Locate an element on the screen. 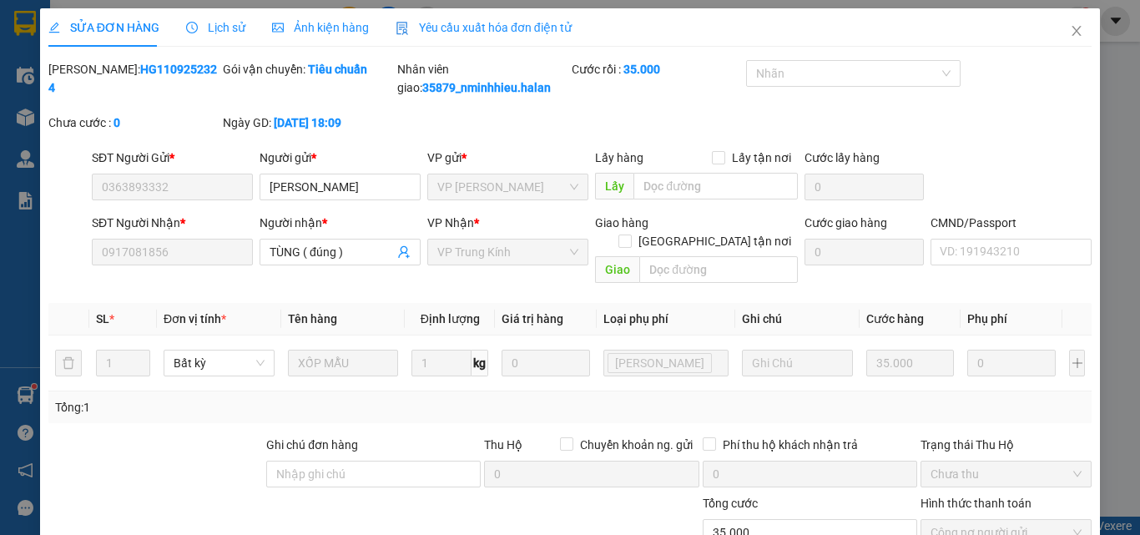 This screenshot has width=1140, height=535. span: Chuyển khoản ng. gửi is located at coordinates (636, 445).